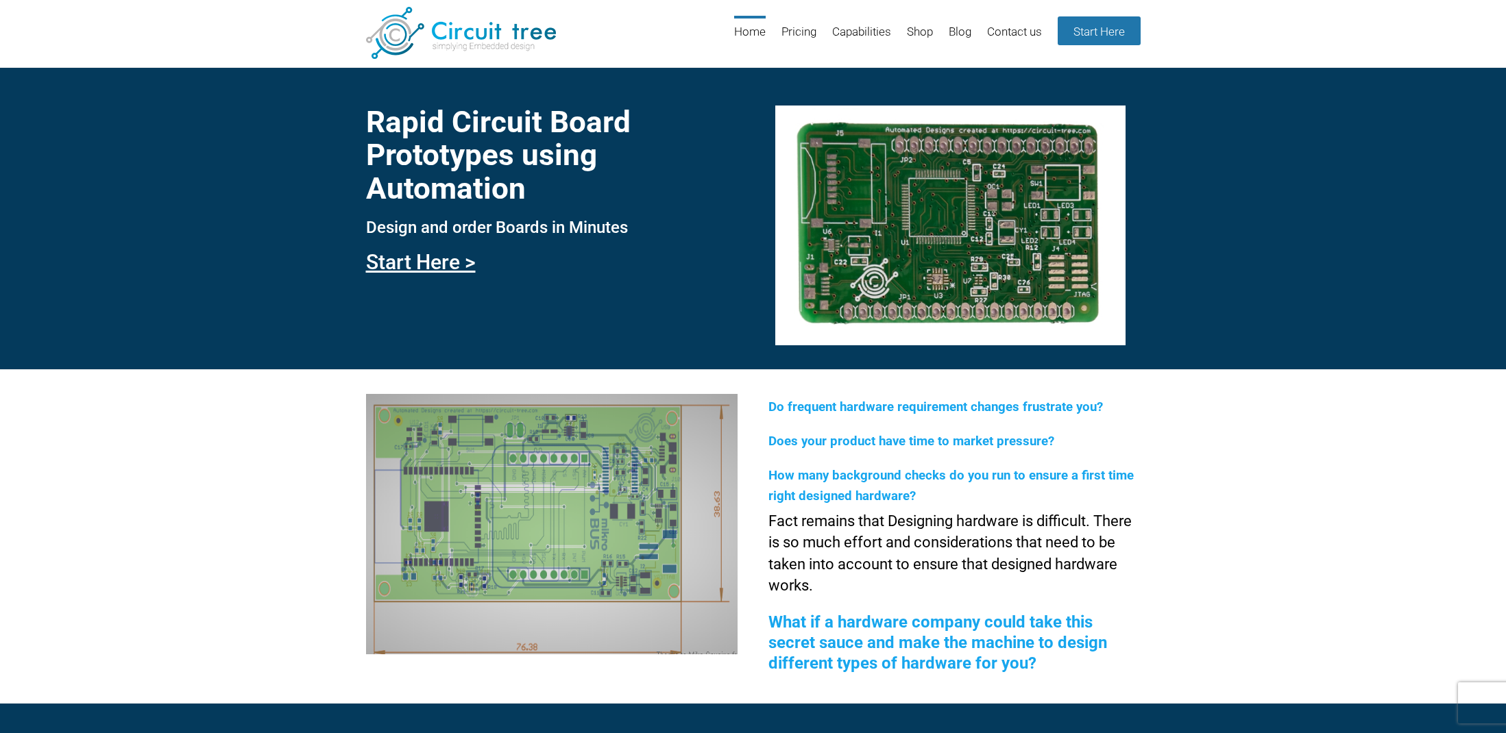 The image size is (1506, 733). I want to click on a: Capabilities, so click(862, 38).